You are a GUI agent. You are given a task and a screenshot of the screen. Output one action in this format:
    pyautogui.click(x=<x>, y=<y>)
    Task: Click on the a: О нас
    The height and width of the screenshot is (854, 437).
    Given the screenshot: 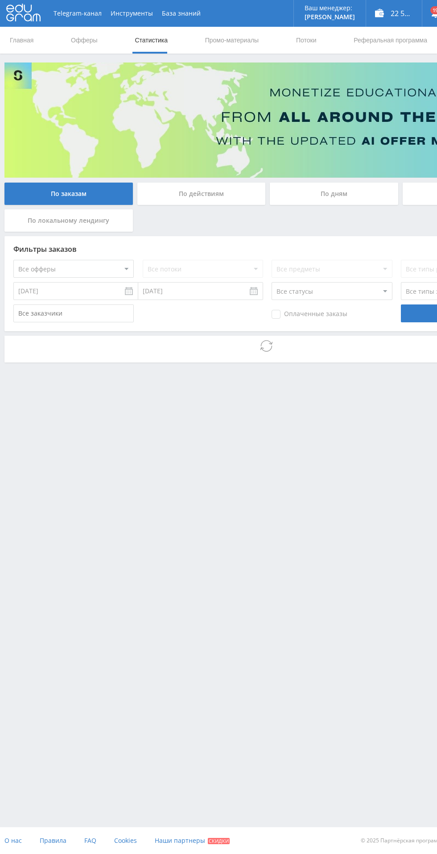 What is the action you would take?
    pyautogui.click(x=13, y=840)
    